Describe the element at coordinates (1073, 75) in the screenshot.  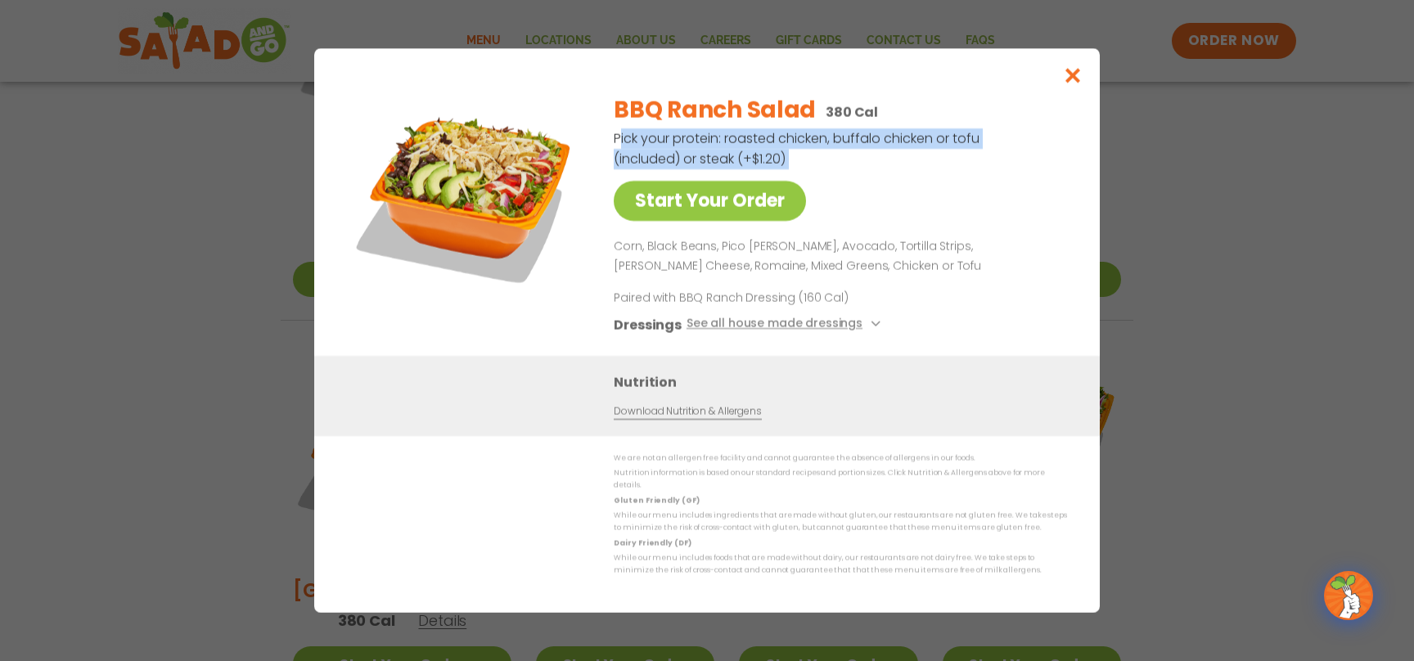
I see `button: Close modal` at that location.